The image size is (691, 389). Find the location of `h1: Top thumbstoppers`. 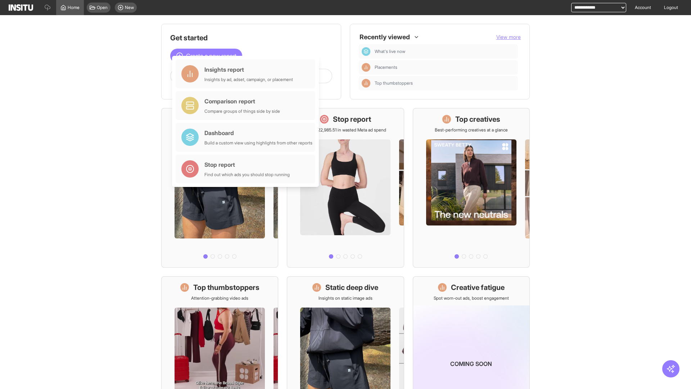

h1: Top thumbstoppers is located at coordinates (227, 287).